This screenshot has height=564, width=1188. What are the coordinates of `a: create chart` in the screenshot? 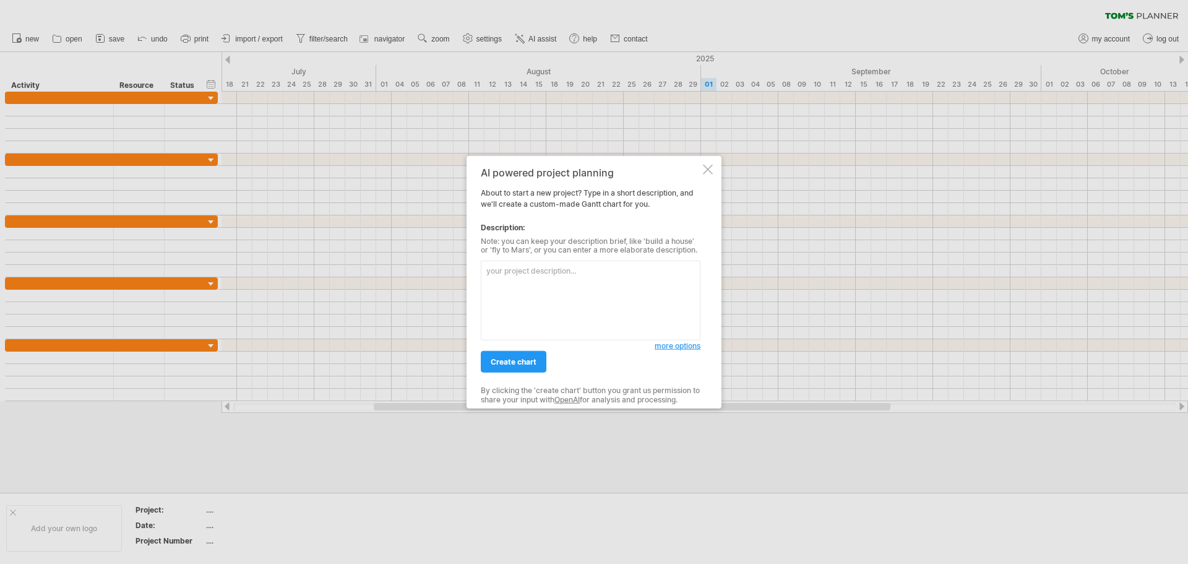 It's located at (514, 361).